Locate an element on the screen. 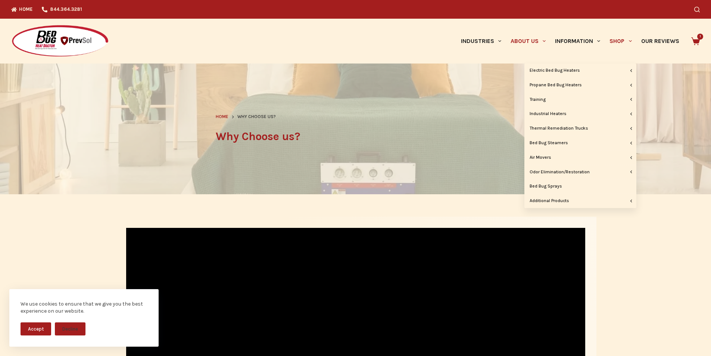 The height and width of the screenshot is (356, 711). h1: Why Choose us? is located at coordinates (356, 136).